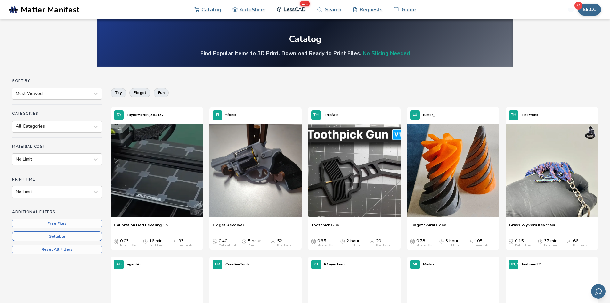 The height and width of the screenshot is (303, 610). Describe the element at coordinates (141, 227) in the screenshot. I see `span: Calibration Bed Leveling 16` at that location.